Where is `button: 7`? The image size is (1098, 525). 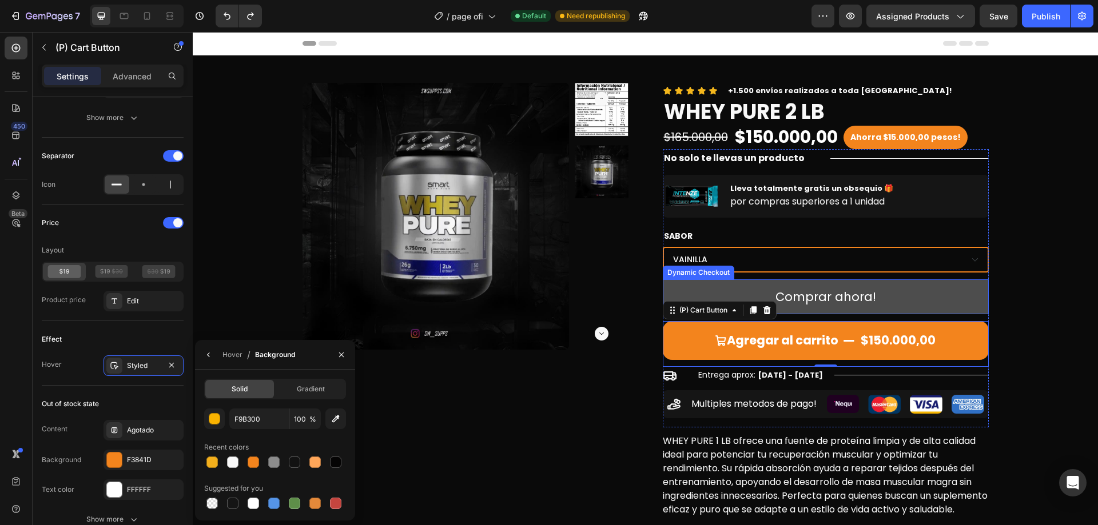 button: 7 is located at coordinates (45, 16).